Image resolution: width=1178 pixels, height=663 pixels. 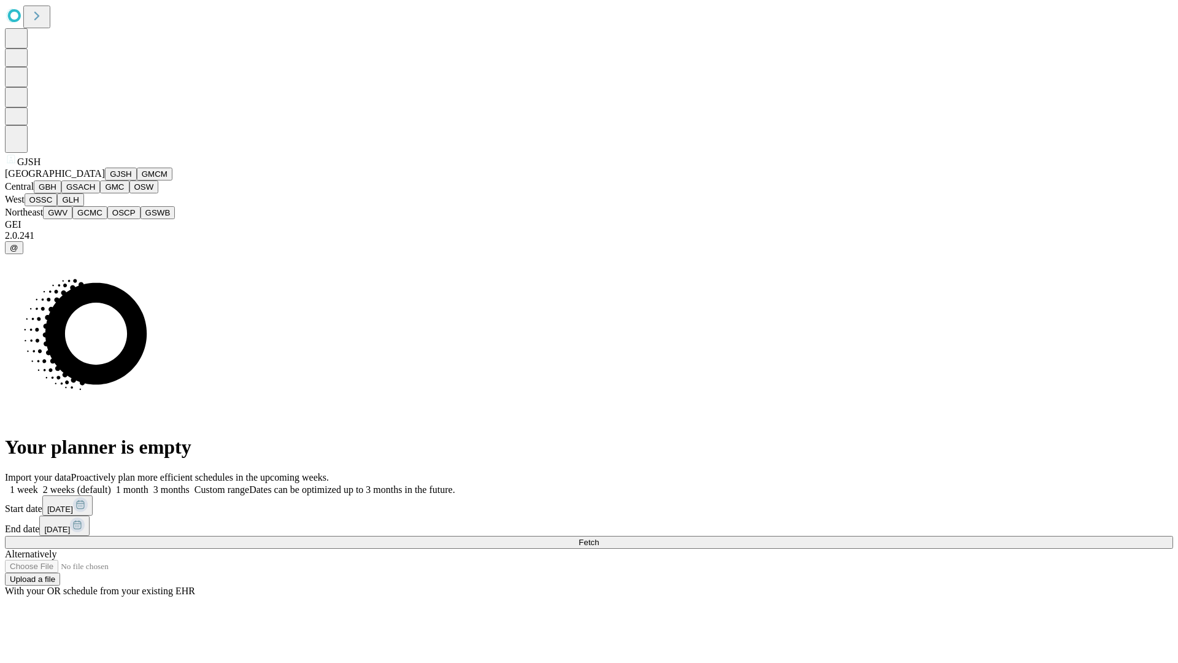 I want to click on button: GJSH, so click(x=121, y=174).